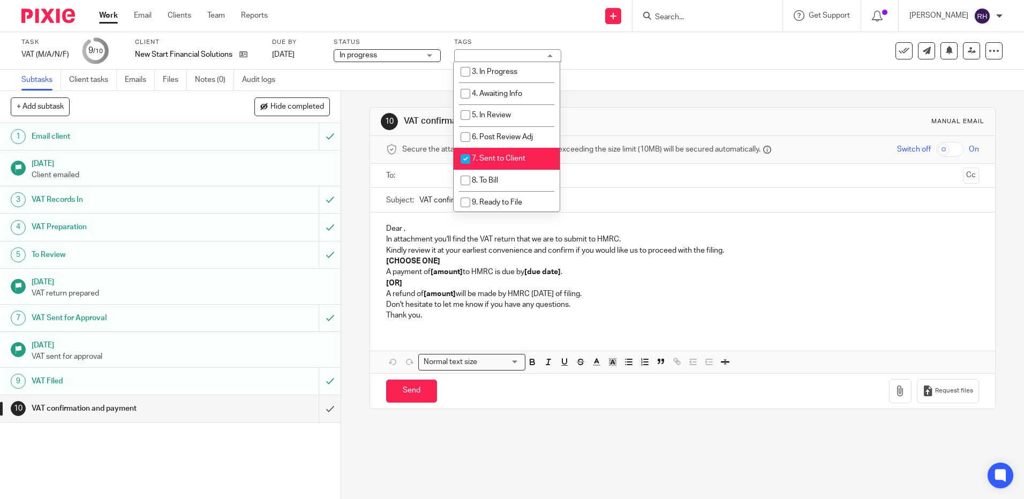  I want to click on span: Get Support, so click(829, 16).